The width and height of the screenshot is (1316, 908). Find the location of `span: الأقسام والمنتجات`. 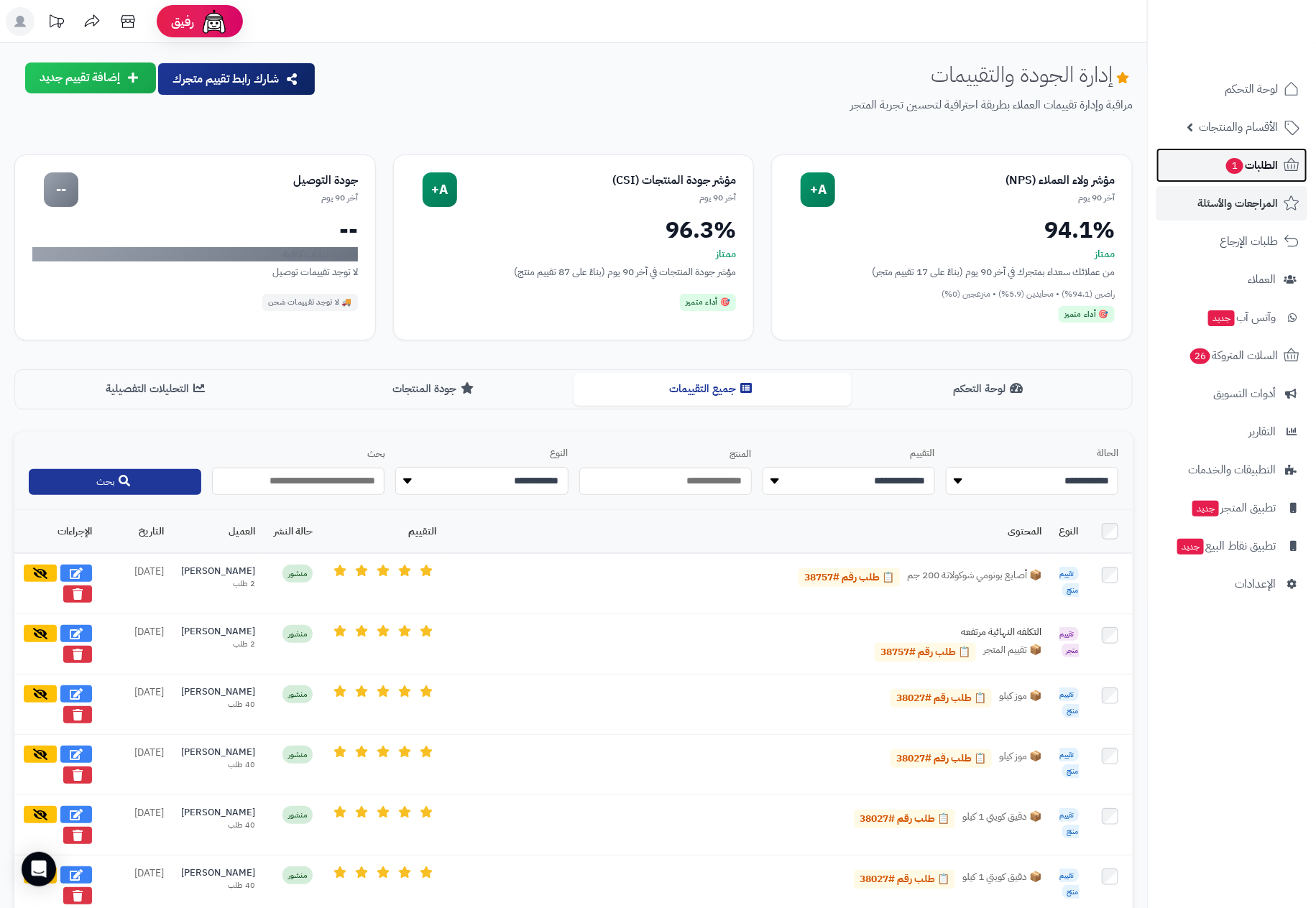

span: الأقسام والمنتجات is located at coordinates (1238, 127).